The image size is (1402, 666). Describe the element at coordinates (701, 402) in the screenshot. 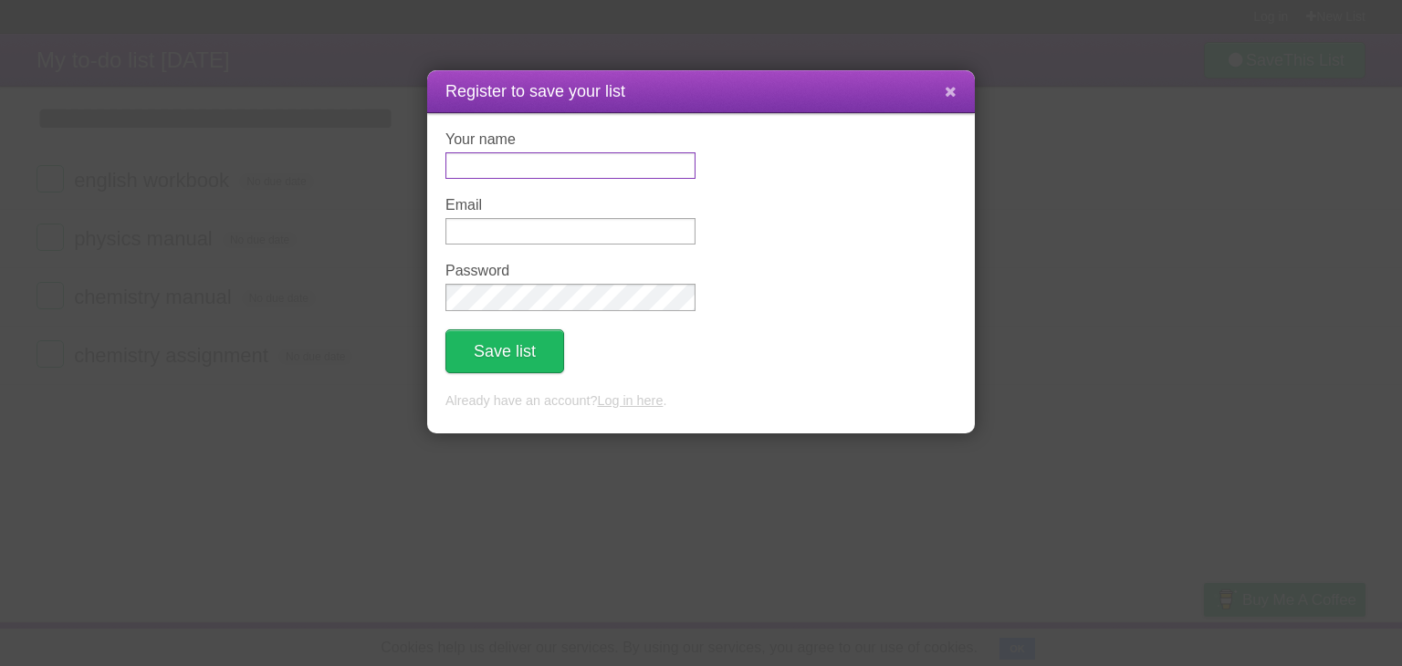

I see `p: Already have an account? .` at that location.